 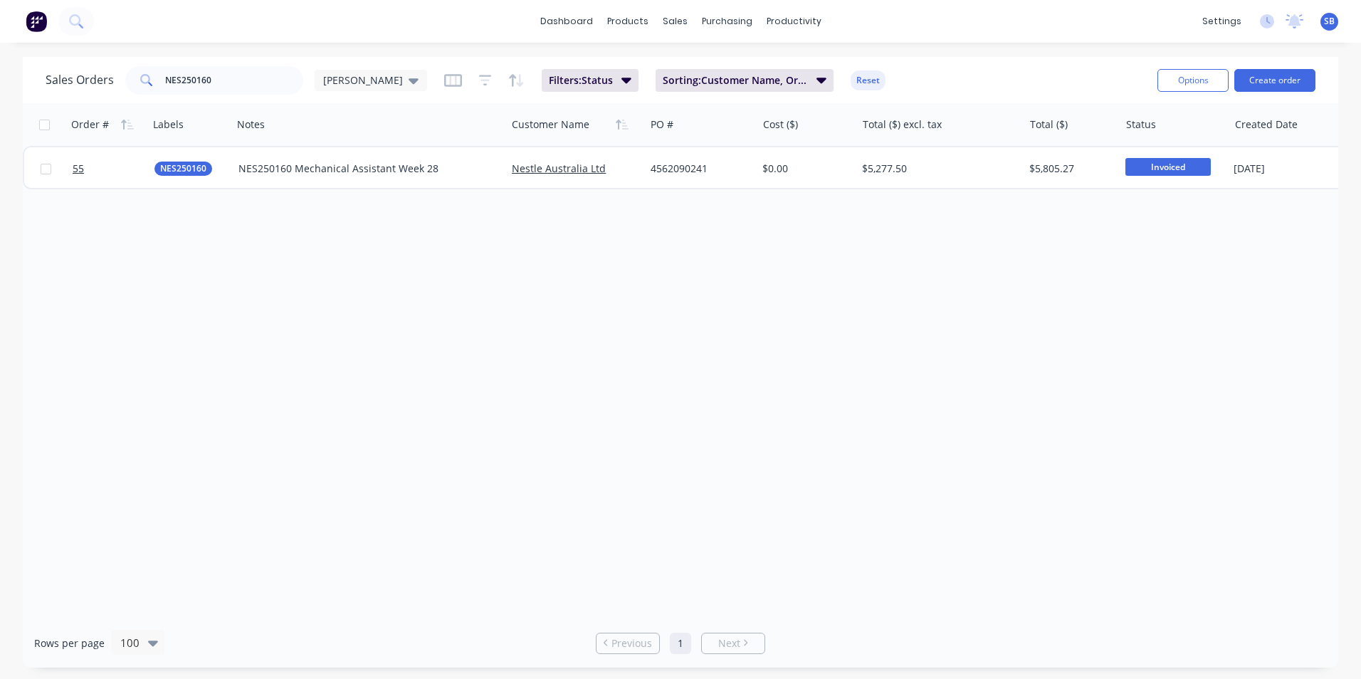 I want to click on span: Sorting: Customer Name, Order #, so click(x=735, y=80).